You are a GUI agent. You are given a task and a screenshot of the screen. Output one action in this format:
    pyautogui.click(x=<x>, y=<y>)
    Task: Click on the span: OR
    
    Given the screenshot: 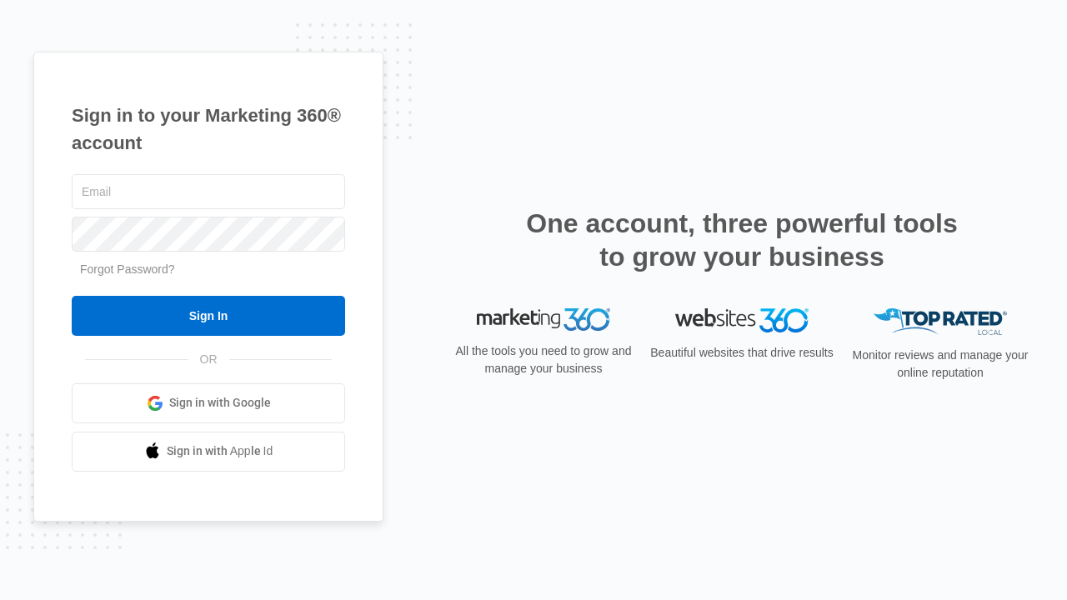 What is the action you would take?
    pyautogui.click(x=208, y=359)
    